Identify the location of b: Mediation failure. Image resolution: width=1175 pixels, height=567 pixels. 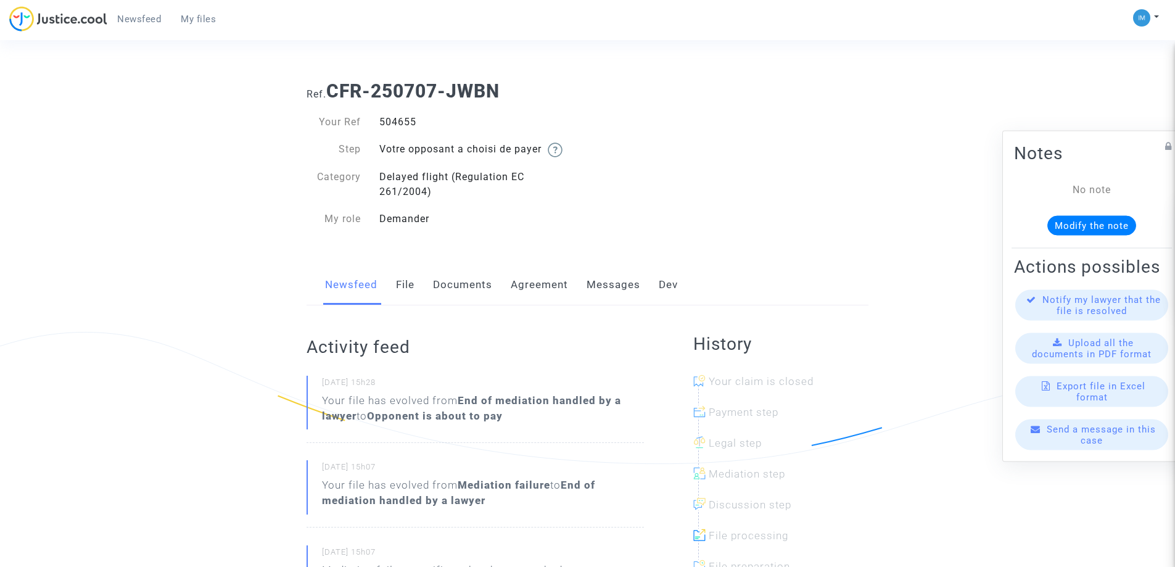
(504, 485).